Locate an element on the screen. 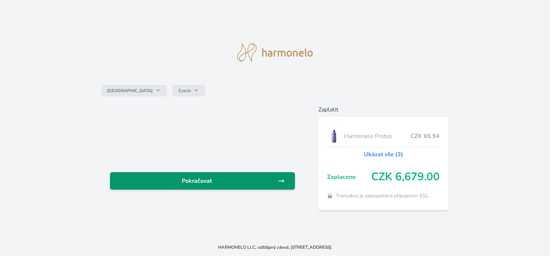  span: CZK 6,679.00 is located at coordinates (405, 177).